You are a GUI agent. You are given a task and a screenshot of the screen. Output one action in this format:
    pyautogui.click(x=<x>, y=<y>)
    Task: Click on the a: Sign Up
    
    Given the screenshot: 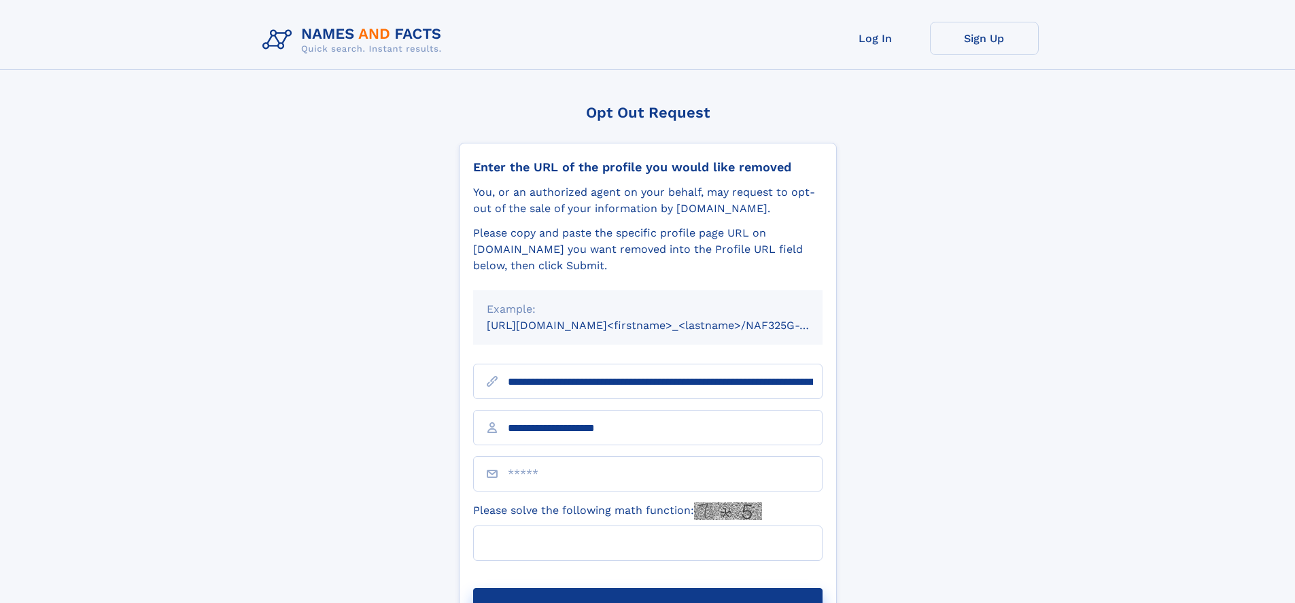 What is the action you would take?
    pyautogui.click(x=985, y=38)
    